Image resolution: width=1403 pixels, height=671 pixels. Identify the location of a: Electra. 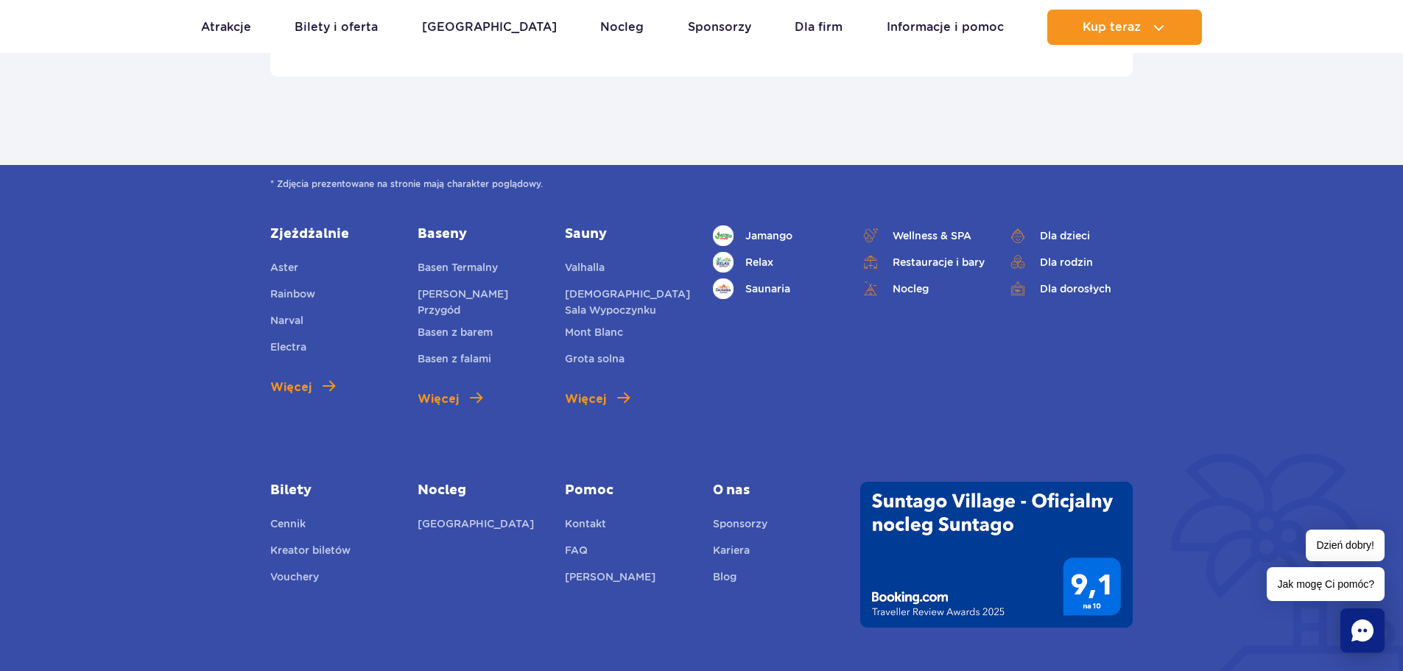
(288, 349).